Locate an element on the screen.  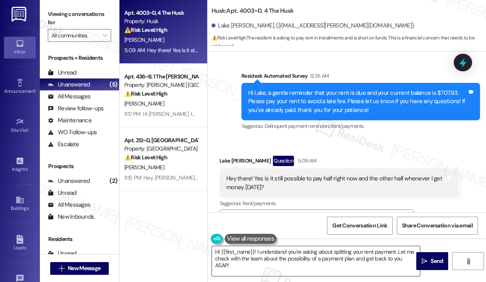
textarea: Hi {{first_name}}! I understand you're asking about splitting your rent payment. Let me check wit... is located at coordinates (316, 261).